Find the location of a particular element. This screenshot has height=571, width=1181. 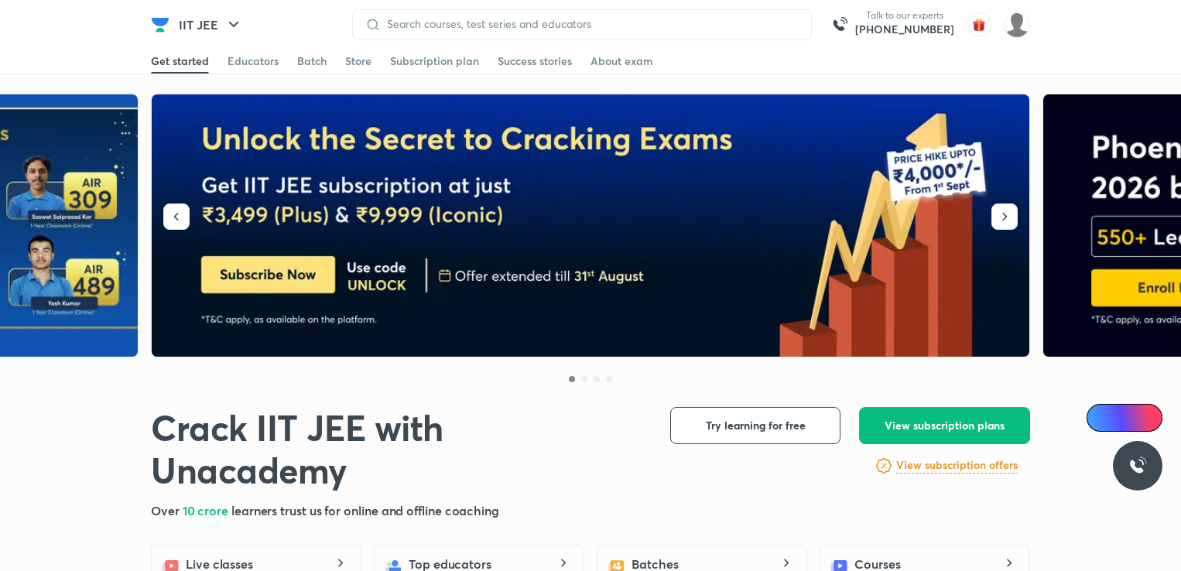

div: Educators is located at coordinates (253, 61).